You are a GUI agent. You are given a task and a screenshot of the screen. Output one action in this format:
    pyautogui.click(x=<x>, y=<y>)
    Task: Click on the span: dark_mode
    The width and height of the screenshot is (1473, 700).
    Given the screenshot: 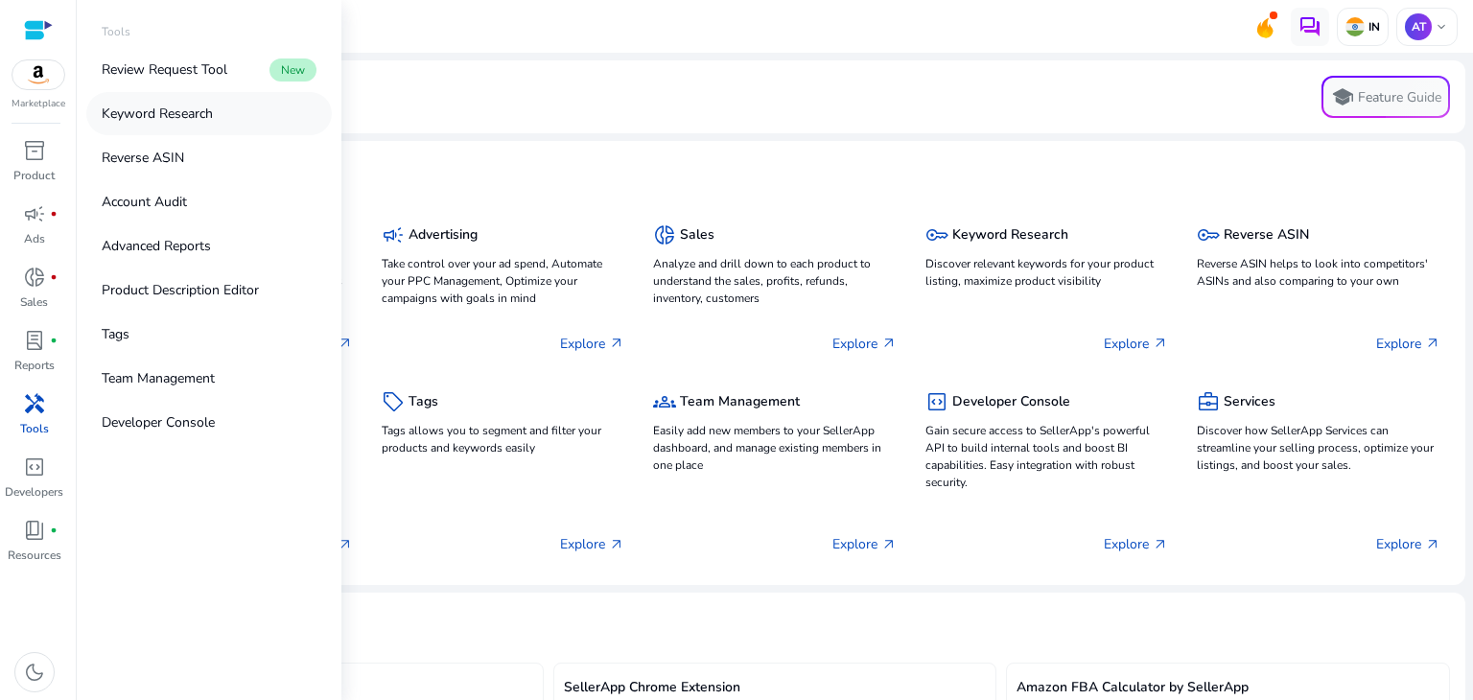 What is the action you would take?
    pyautogui.click(x=35, y=672)
    